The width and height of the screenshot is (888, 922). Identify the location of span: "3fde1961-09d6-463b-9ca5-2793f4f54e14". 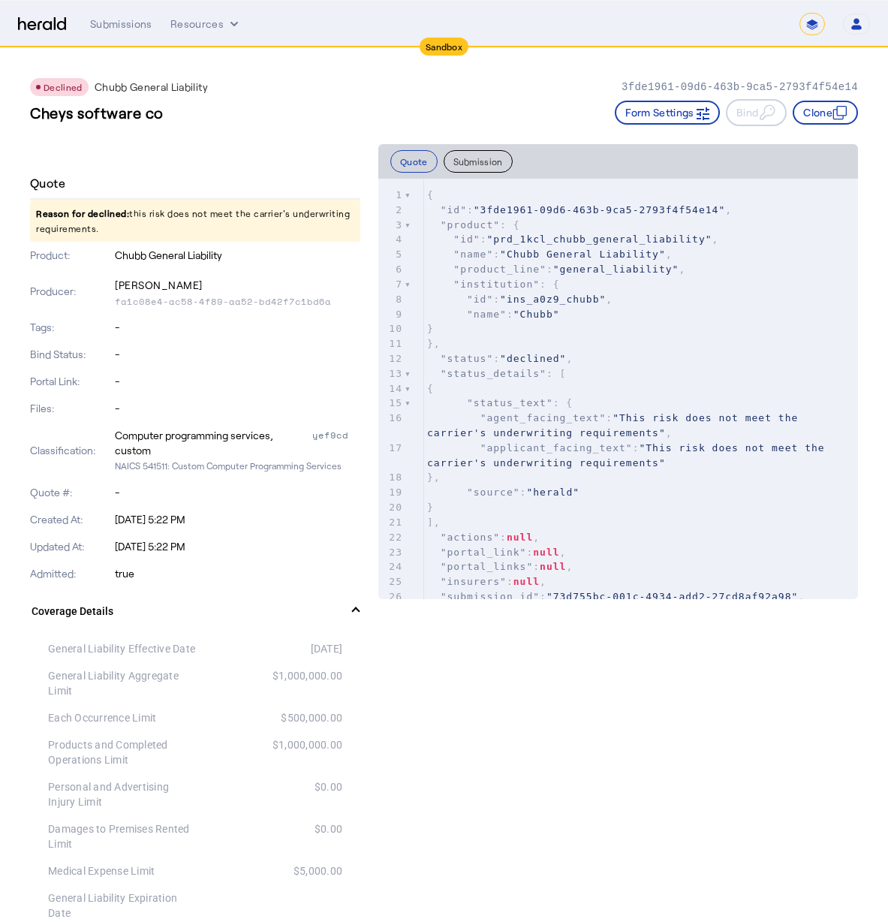
(599, 209).